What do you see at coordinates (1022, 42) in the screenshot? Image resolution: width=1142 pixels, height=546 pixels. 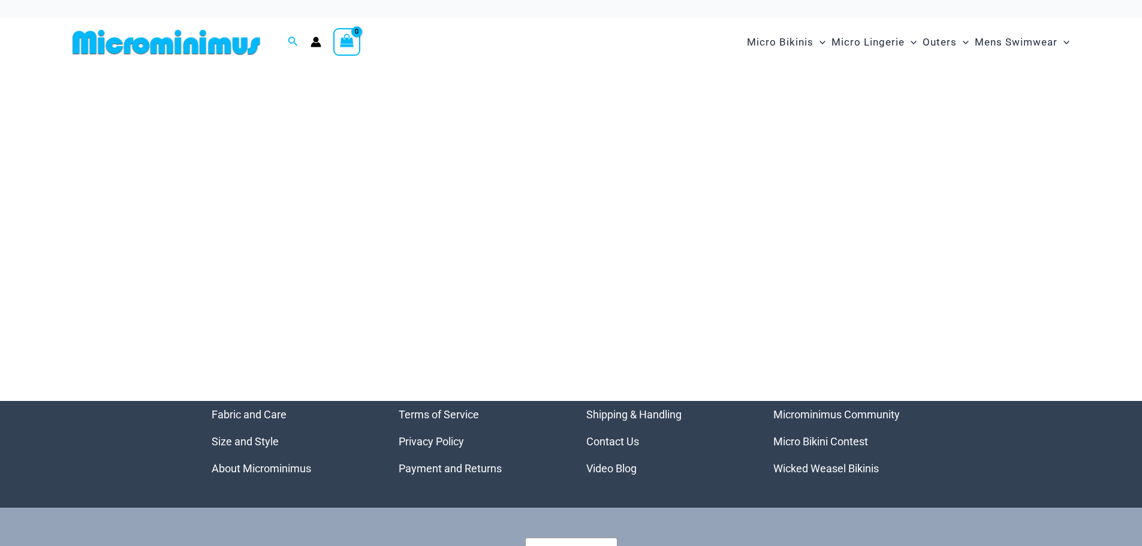 I see `a: Mens SwimwearMenu ToggleMenu Toggle` at bounding box center [1022, 42].